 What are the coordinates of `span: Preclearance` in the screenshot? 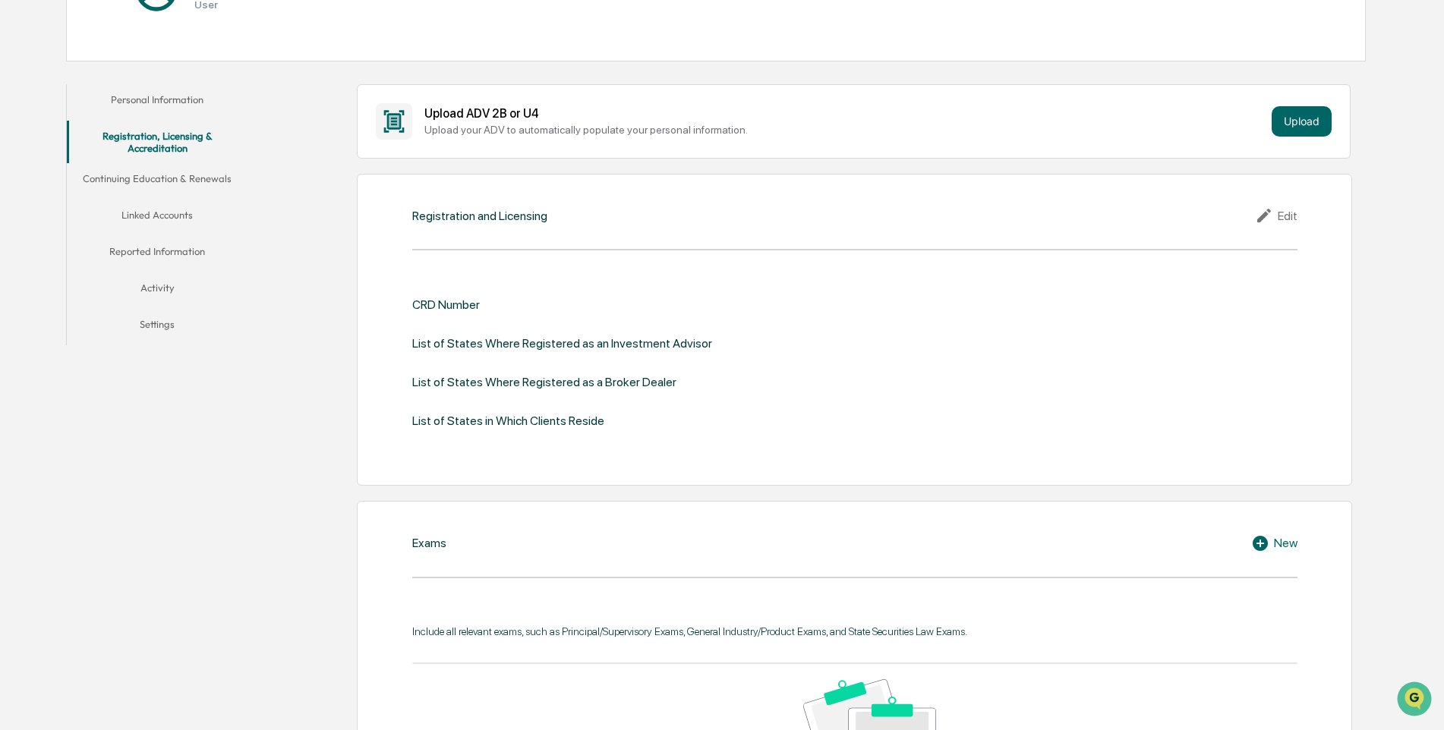 It's located at (64, 199).